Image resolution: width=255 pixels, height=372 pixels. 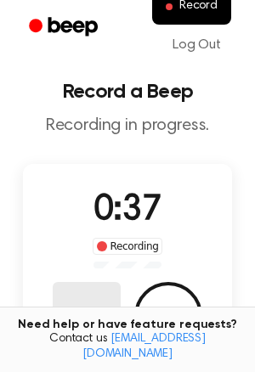 I want to click on p: Recording in progress., so click(x=127, y=126).